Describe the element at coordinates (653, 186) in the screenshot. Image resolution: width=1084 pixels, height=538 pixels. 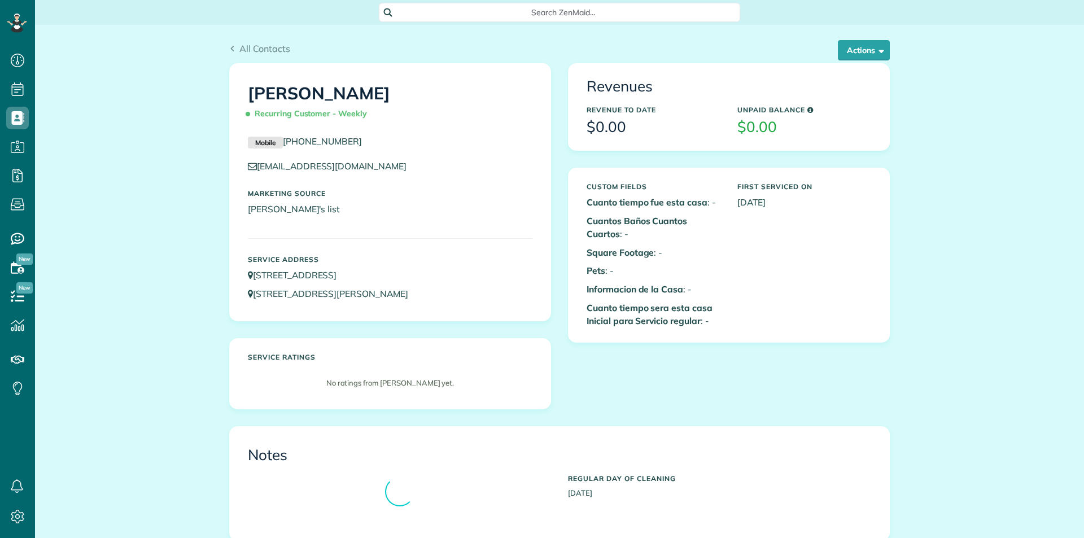
I see `h5: Custom Fields` at that location.